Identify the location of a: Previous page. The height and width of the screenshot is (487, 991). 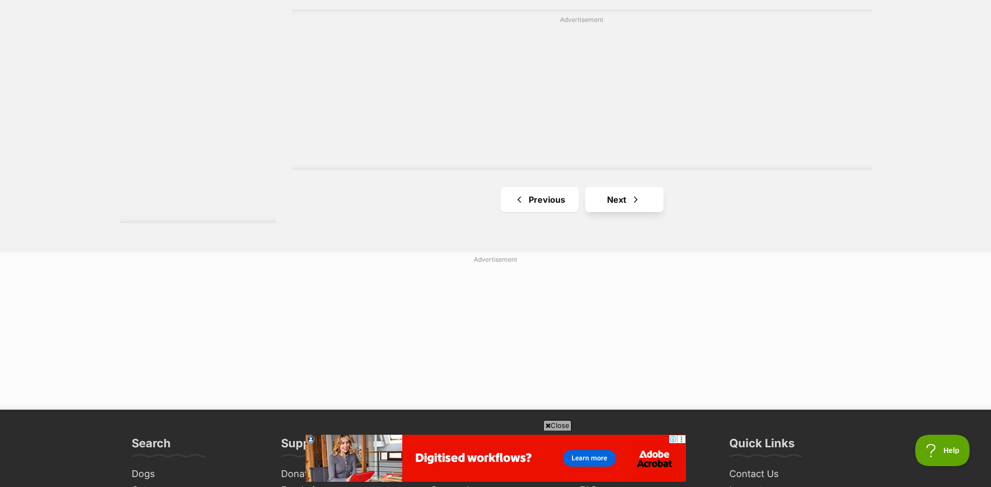
(539, 199).